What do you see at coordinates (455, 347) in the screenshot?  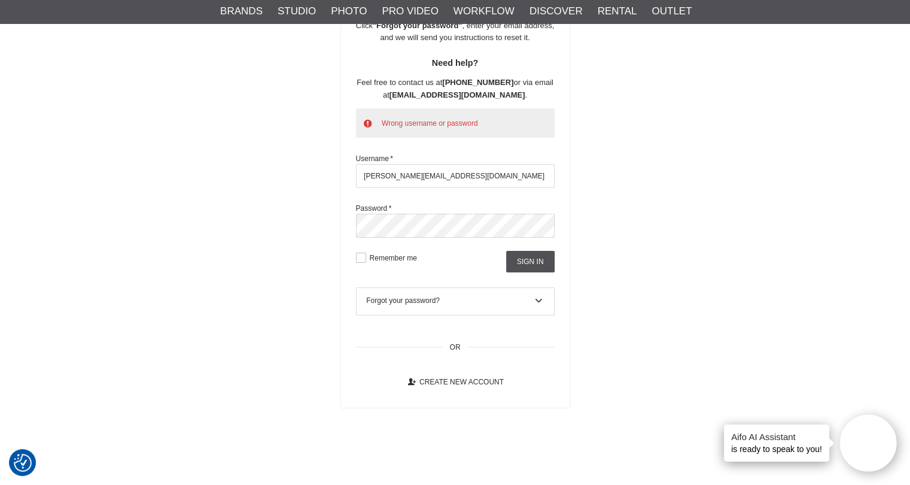 I see `span: OR` at bounding box center [455, 347].